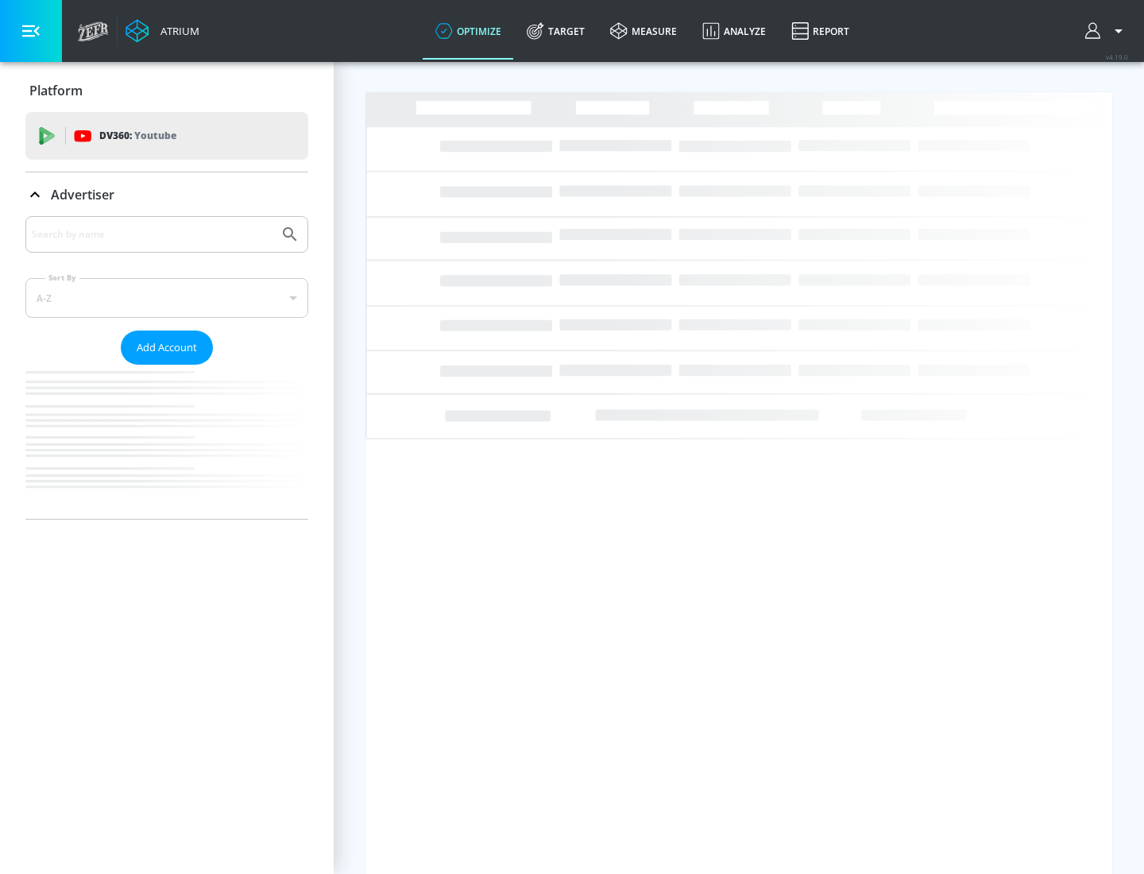 The image size is (1144, 874). I want to click on div: DV360: Youtube, so click(167, 136).